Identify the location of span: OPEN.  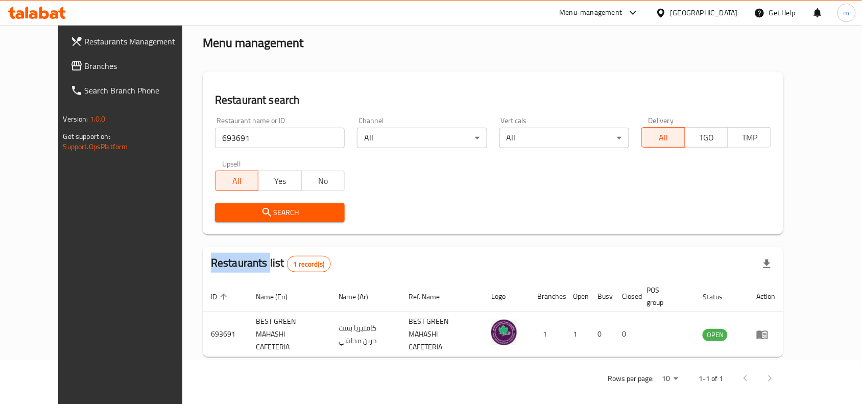
(715, 335).